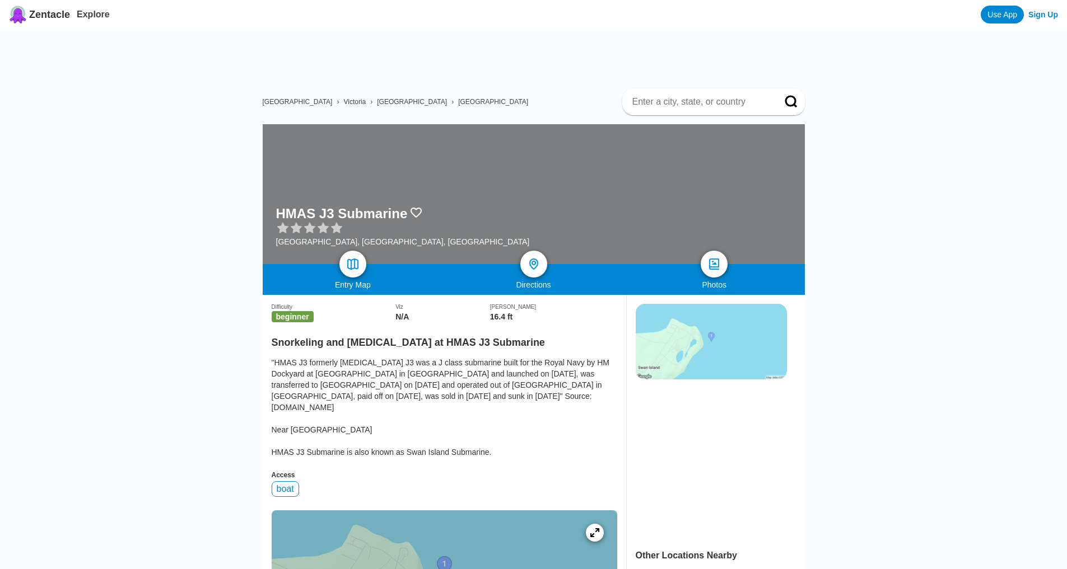 This screenshot has width=1067, height=569. What do you see at coordinates (720, 556) in the screenshot?
I see `div: Other Locations Nearby` at bounding box center [720, 556].